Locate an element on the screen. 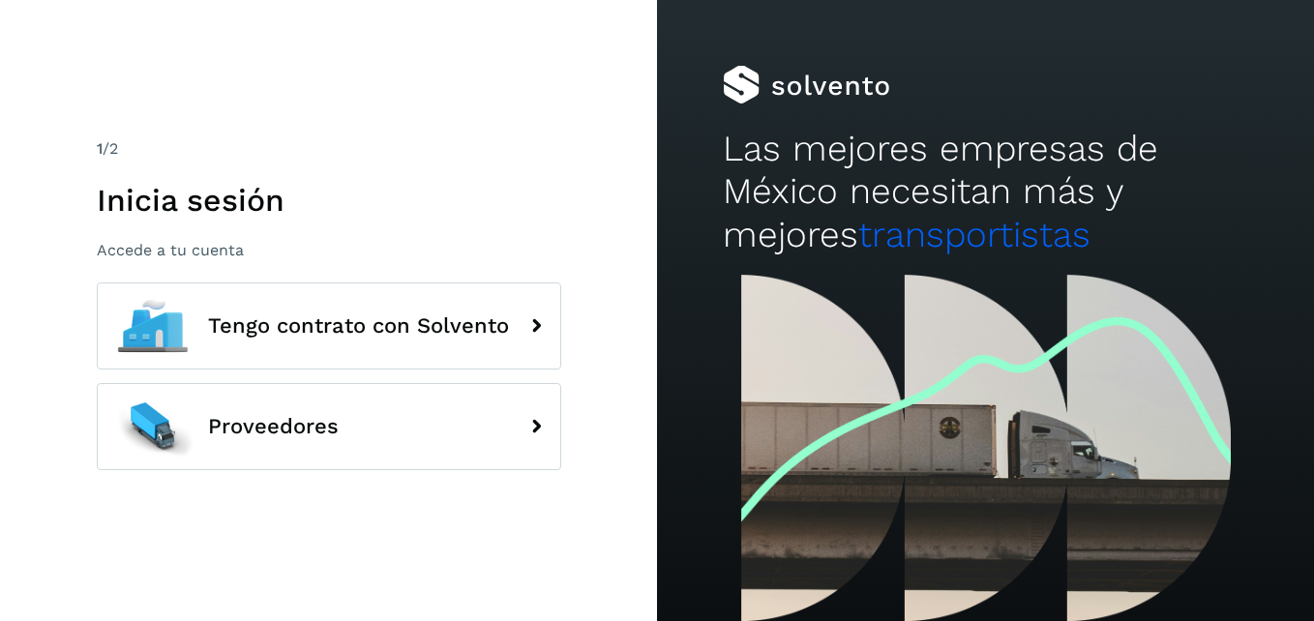 The image size is (1314, 621). button: Proveedores is located at coordinates (329, 427).